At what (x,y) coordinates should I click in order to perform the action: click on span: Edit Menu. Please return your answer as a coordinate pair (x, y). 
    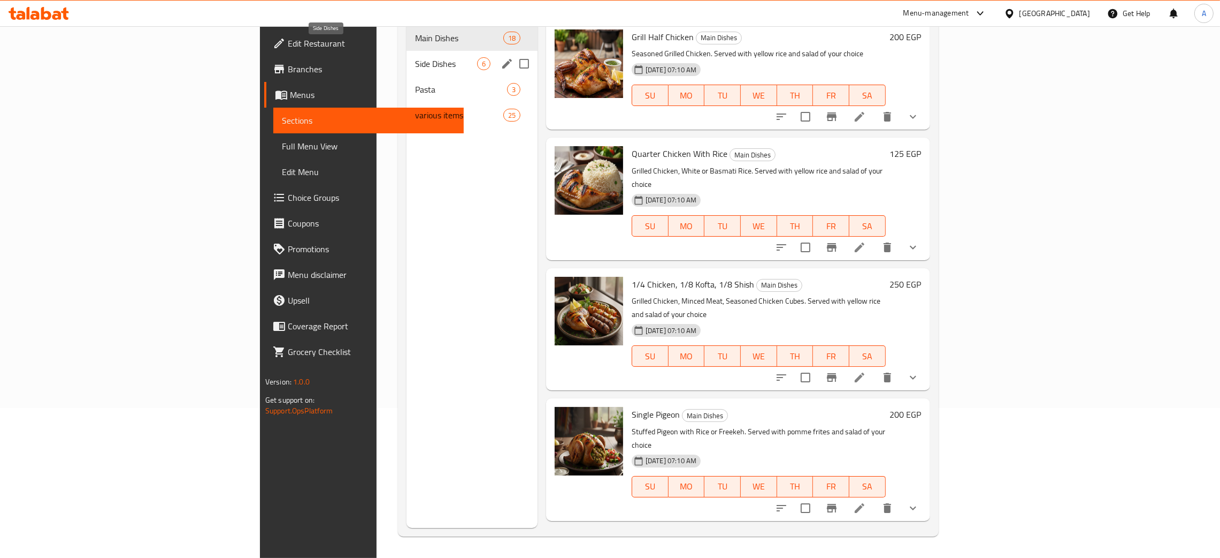
    Looking at the image, I should click on (369, 172).